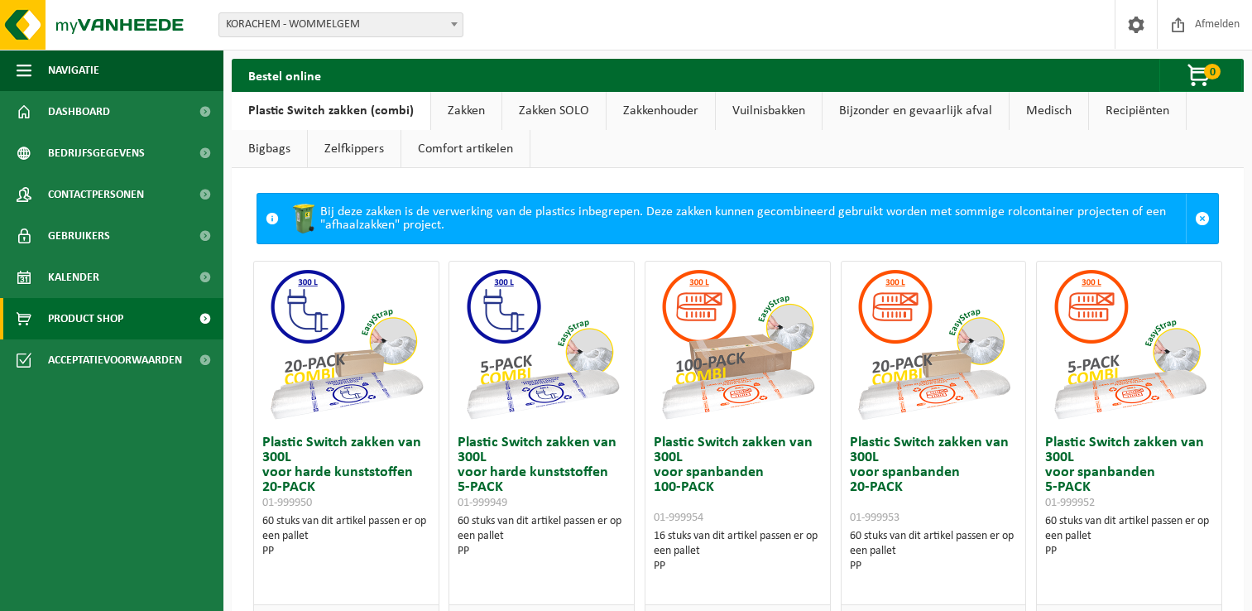 This screenshot has width=1252, height=611. I want to click on h3: Plastic Switch zakken van 300L voor spanbanden 5-PACK, so click(1129, 472).